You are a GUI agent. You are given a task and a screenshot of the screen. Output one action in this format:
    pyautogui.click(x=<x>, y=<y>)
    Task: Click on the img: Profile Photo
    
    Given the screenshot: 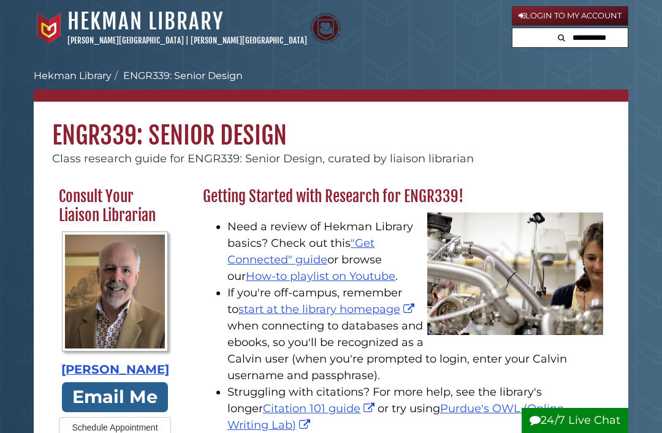 What is the action you would take?
    pyautogui.click(x=115, y=292)
    